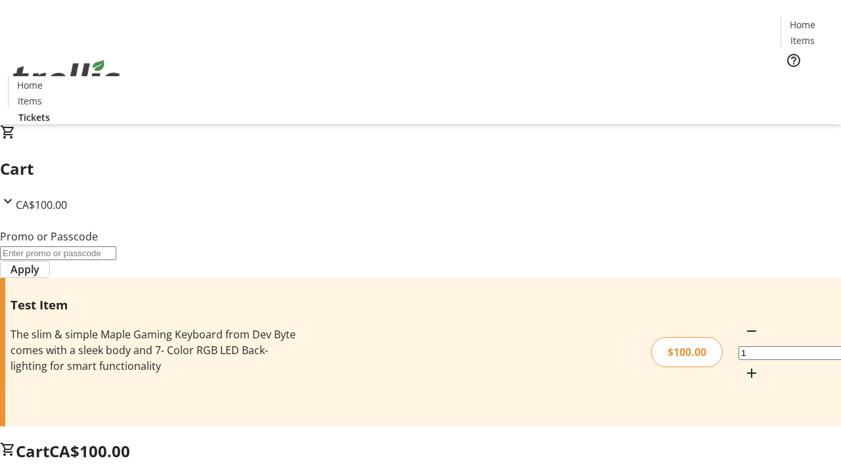  I want to click on button: Help, so click(794, 60).